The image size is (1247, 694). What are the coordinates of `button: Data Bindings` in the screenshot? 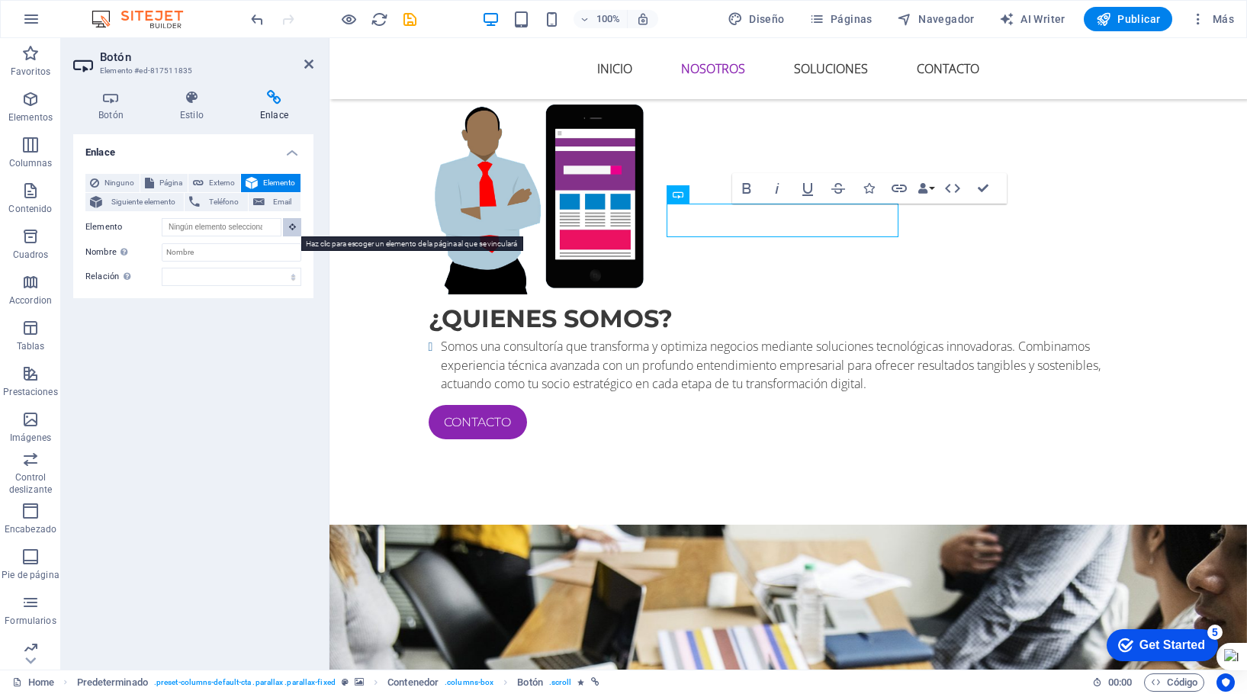 It's located at (926, 188).